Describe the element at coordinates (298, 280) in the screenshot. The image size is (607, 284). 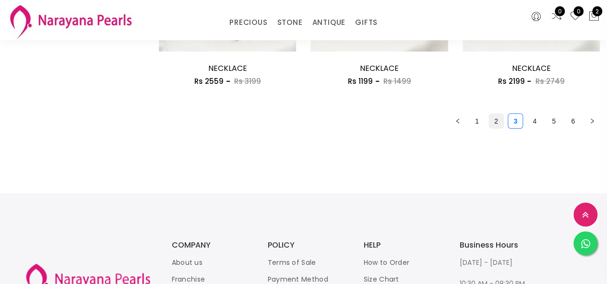
I see `a: Payment Method` at that location.